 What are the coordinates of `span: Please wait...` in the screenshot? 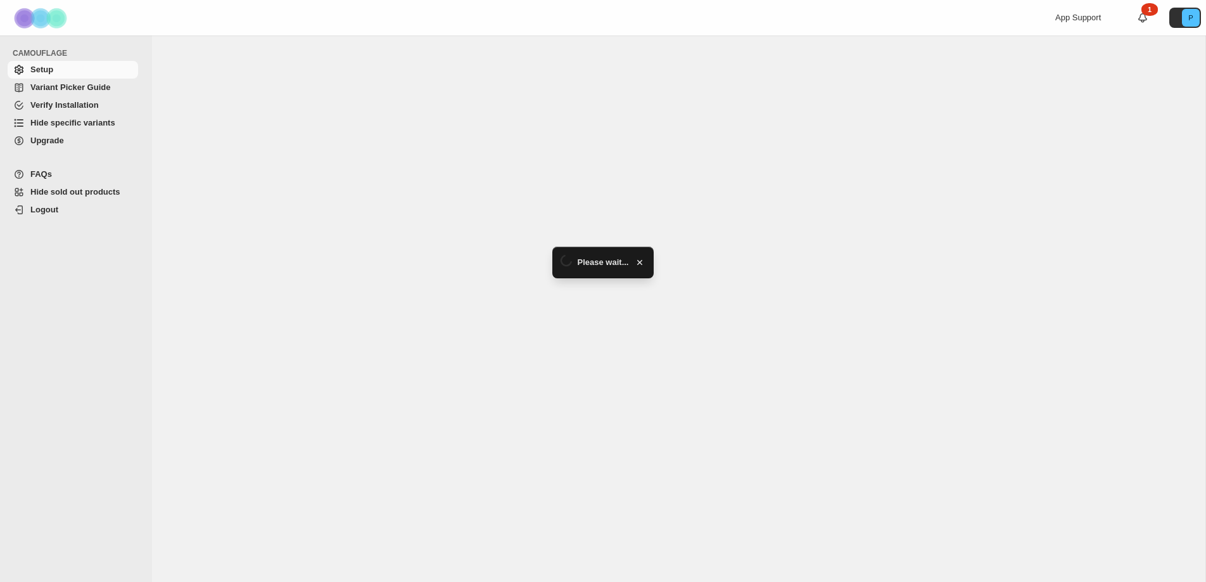 It's located at (603, 262).